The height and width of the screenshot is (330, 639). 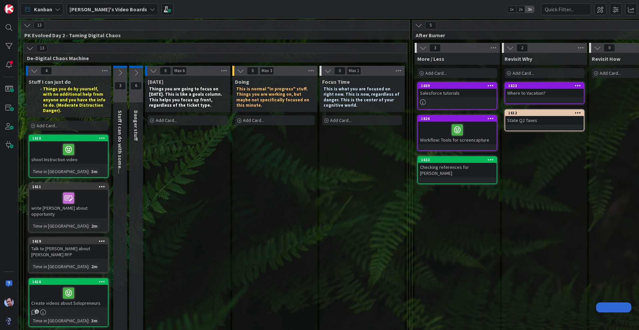 What do you see at coordinates (457, 133) in the screenshot?
I see `div: Workflow: Tools for screencapture` at bounding box center [457, 133].